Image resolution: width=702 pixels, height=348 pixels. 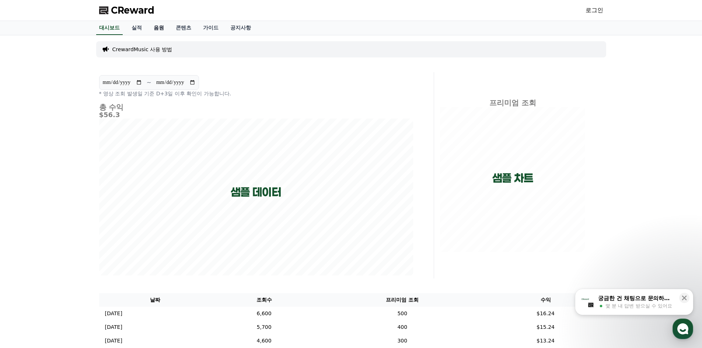 I want to click on th: 수익, so click(x=546, y=300).